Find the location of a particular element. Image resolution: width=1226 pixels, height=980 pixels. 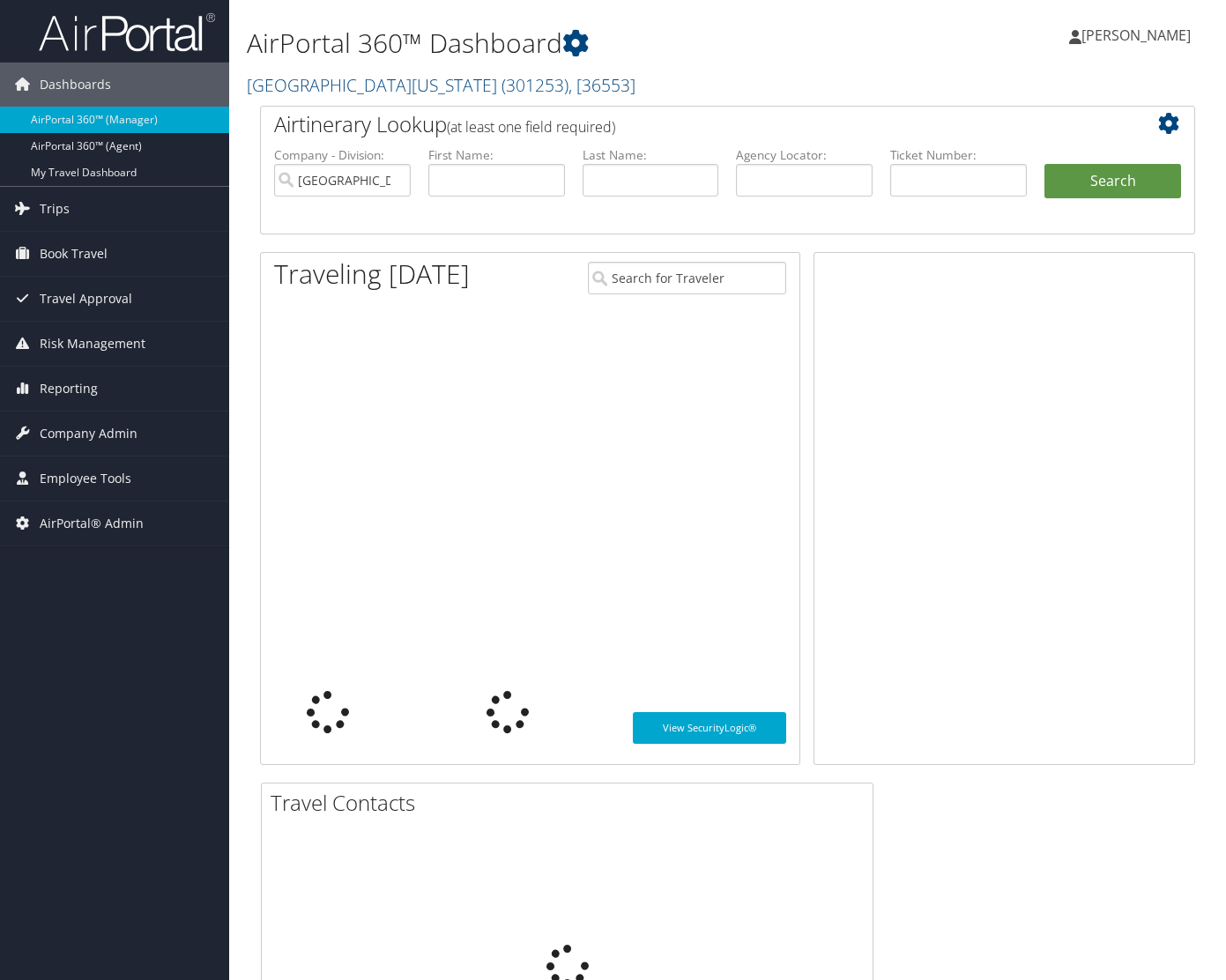

span: Travel Approval is located at coordinates (86, 299).